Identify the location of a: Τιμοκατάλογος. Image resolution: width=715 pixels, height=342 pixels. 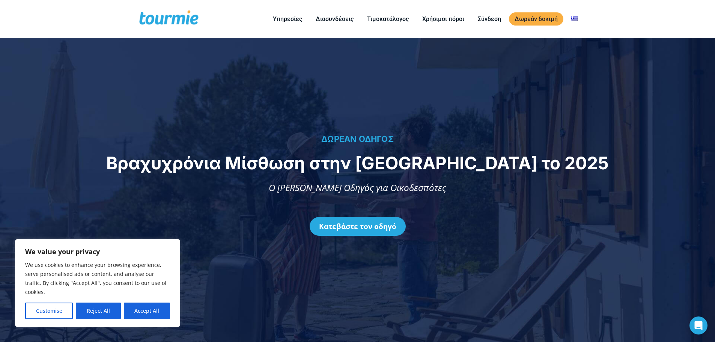
(388, 19).